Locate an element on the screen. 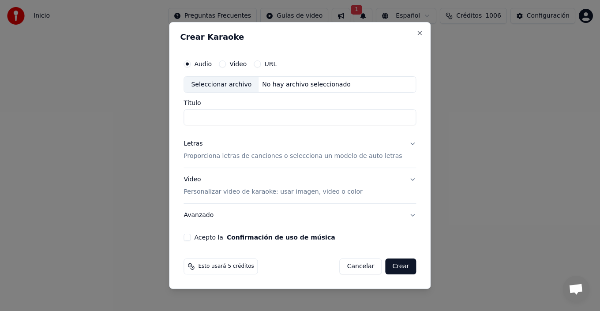 The height and width of the screenshot is (311, 600). span: Esto usará 5 créditos is located at coordinates (226, 266).